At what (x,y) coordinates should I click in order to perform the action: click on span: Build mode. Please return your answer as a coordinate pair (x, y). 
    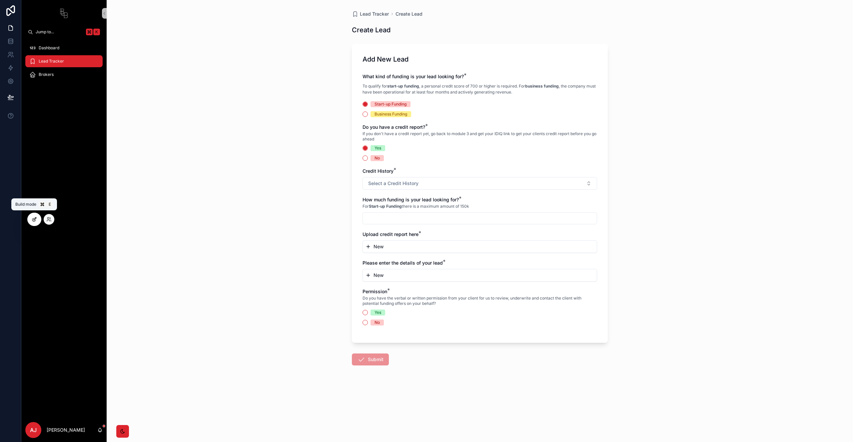
    Looking at the image, I should click on (26, 205).